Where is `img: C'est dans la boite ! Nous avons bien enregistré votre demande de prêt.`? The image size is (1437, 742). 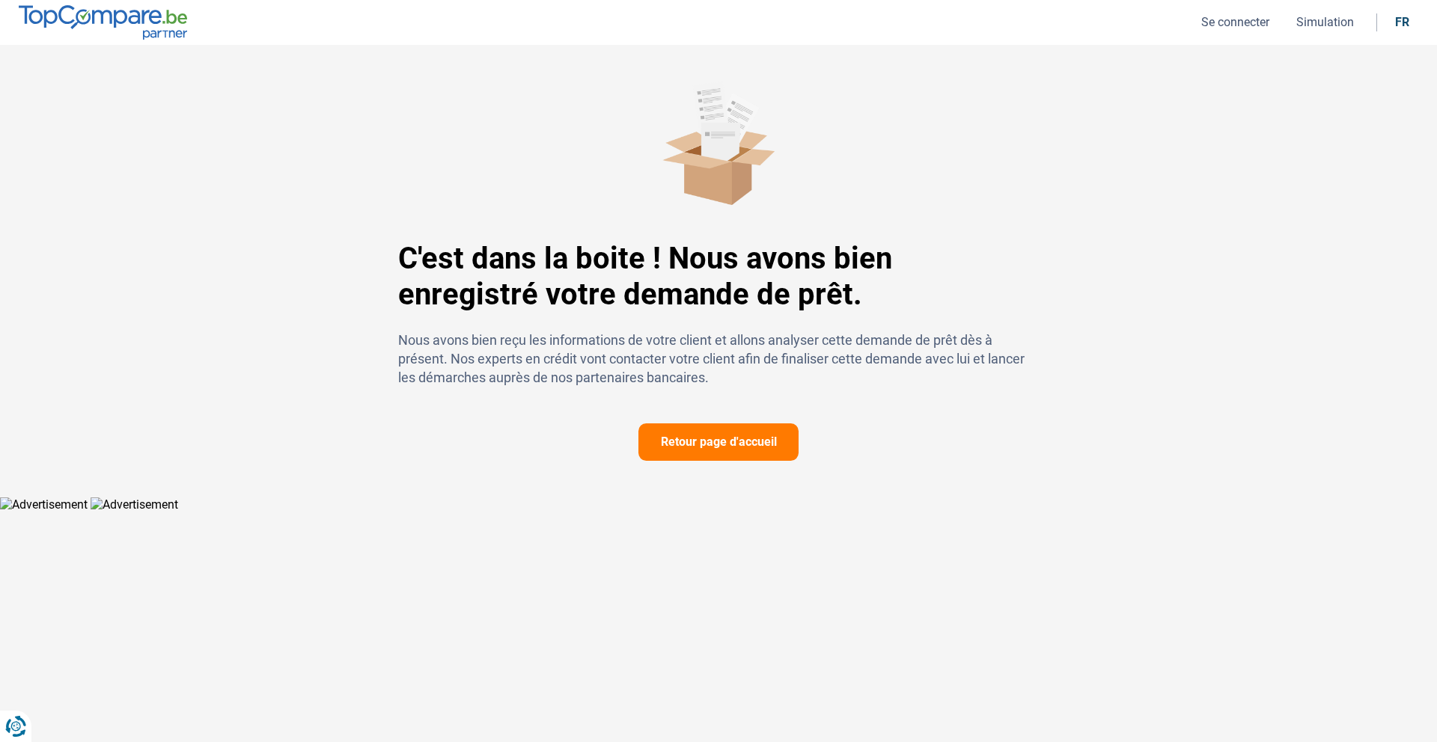
img: C'est dans la boite ! Nous avons bien enregistré votre demande de prêt. is located at coordinates (718, 143).